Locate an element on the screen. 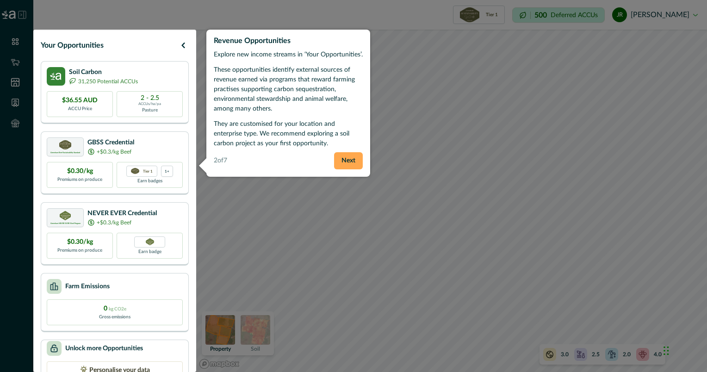 This screenshot has height=372, width=707. div: Drag is located at coordinates (667, 351).